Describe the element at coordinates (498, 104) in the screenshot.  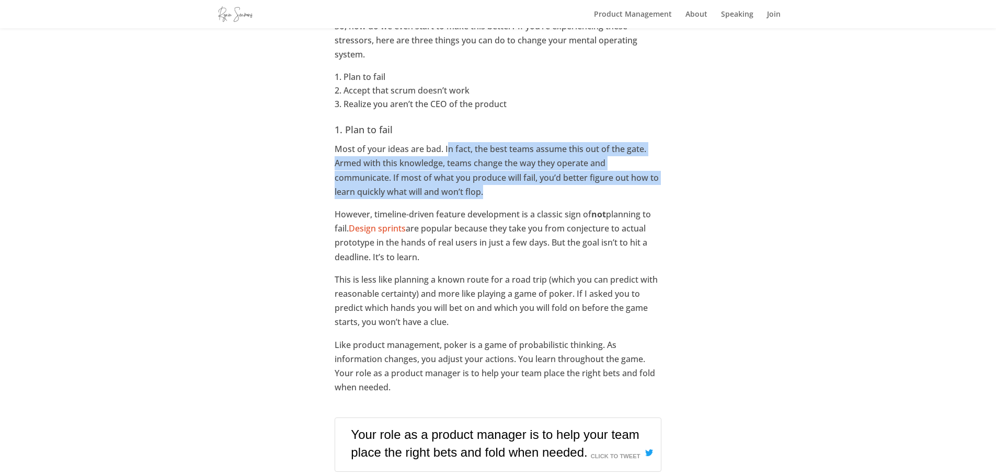
I see `li: Realize you aren’t the CEO of the product` at that location.